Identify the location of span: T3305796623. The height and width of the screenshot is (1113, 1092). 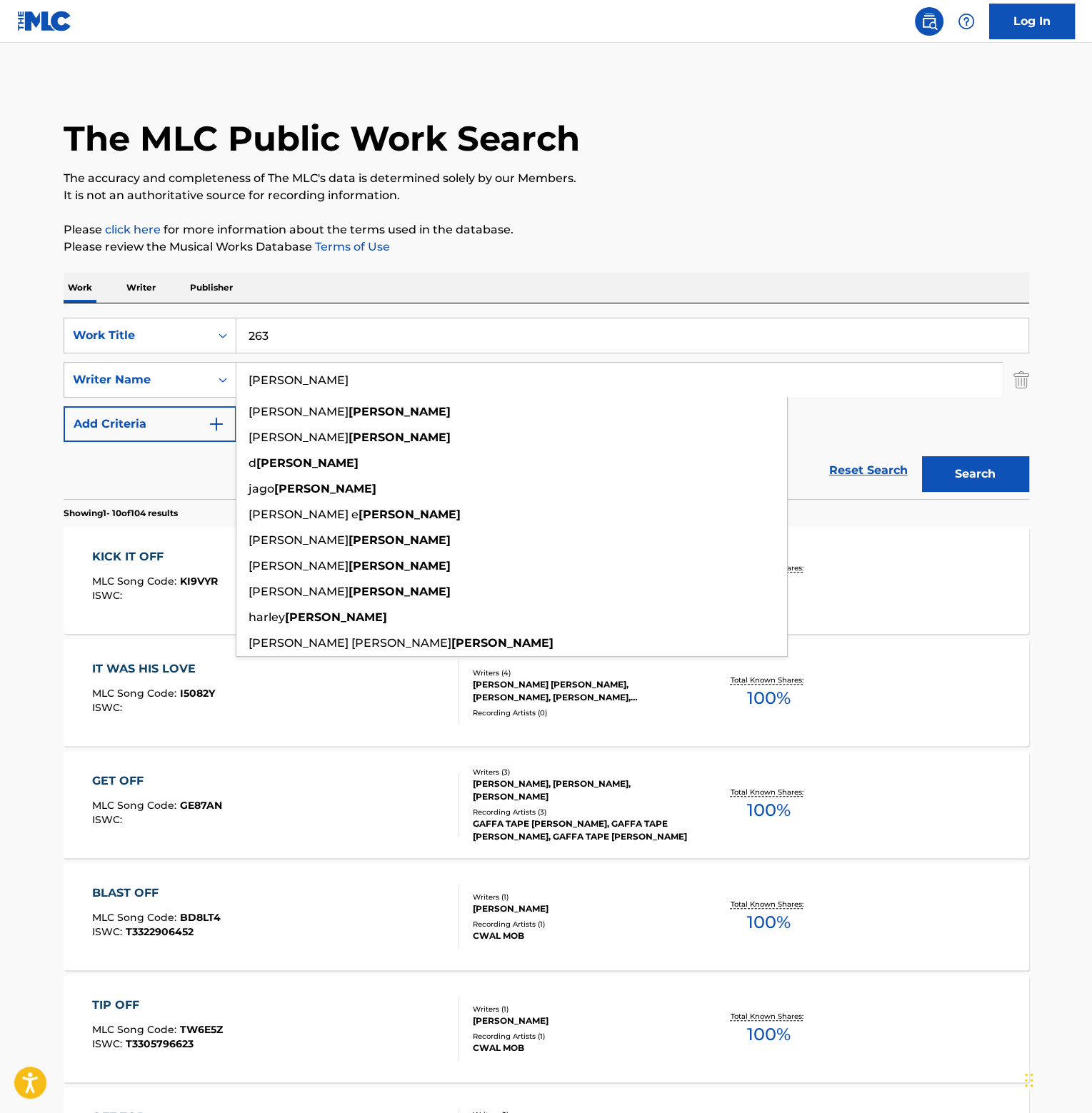
(159, 1043).